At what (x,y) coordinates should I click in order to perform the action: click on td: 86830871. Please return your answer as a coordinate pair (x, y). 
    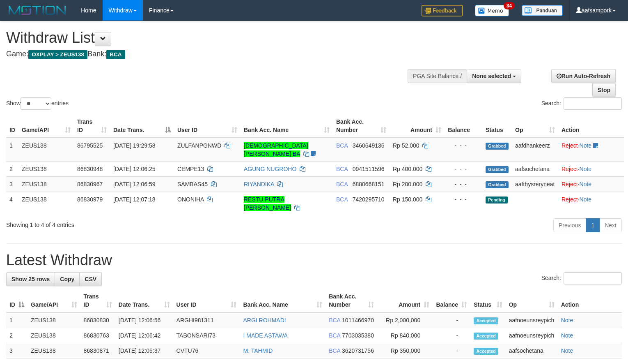
    Looking at the image, I should click on (98, 350).